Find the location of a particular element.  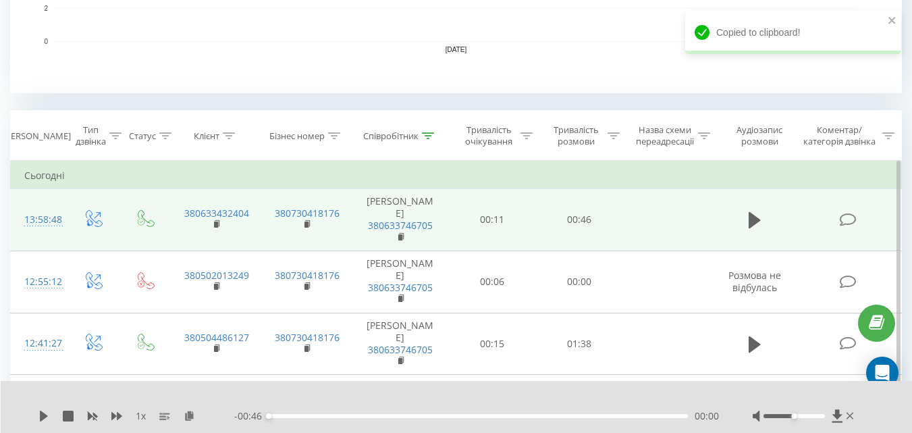

div: Бізнес номер is located at coordinates (297, 136).